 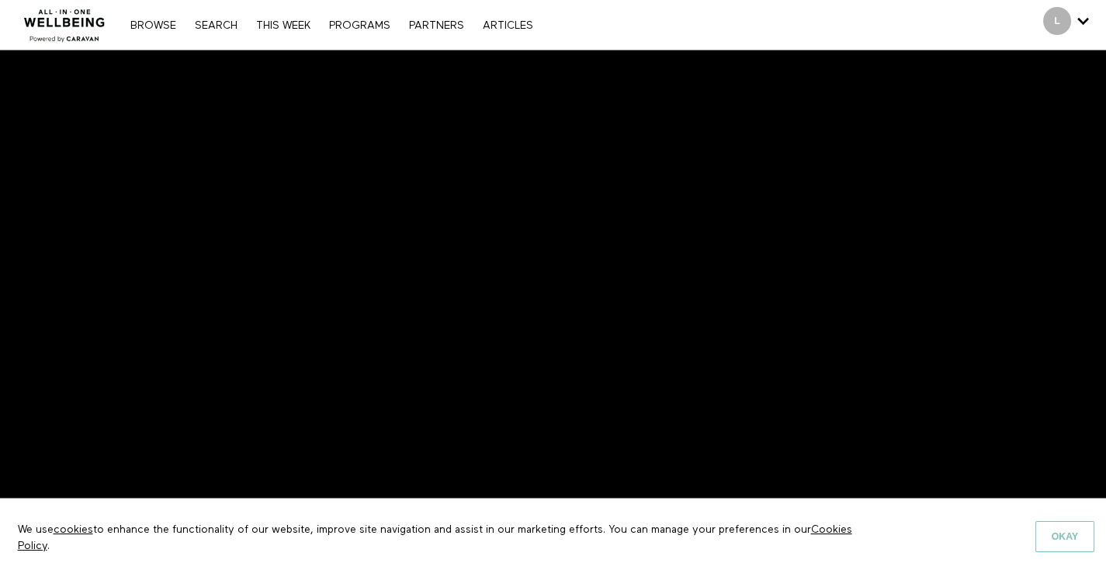 I want to click on a: PARTNERS, so click(x=436, y=26).